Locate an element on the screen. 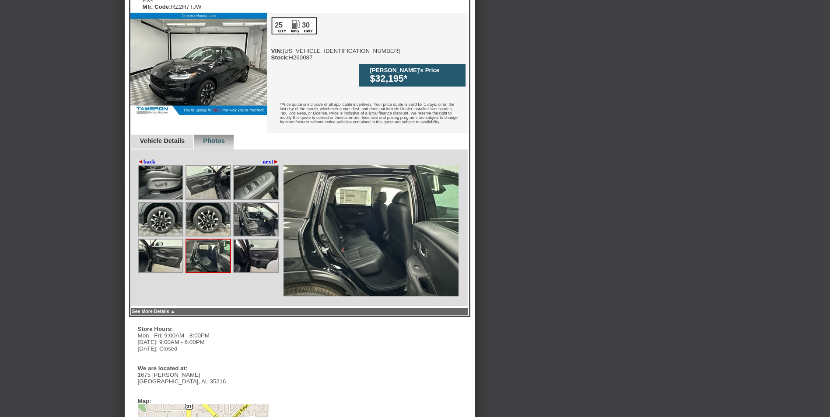 The height and width of the screenshot is (417, 830). a: Vehicle Details is located at coordinates (162, 141).